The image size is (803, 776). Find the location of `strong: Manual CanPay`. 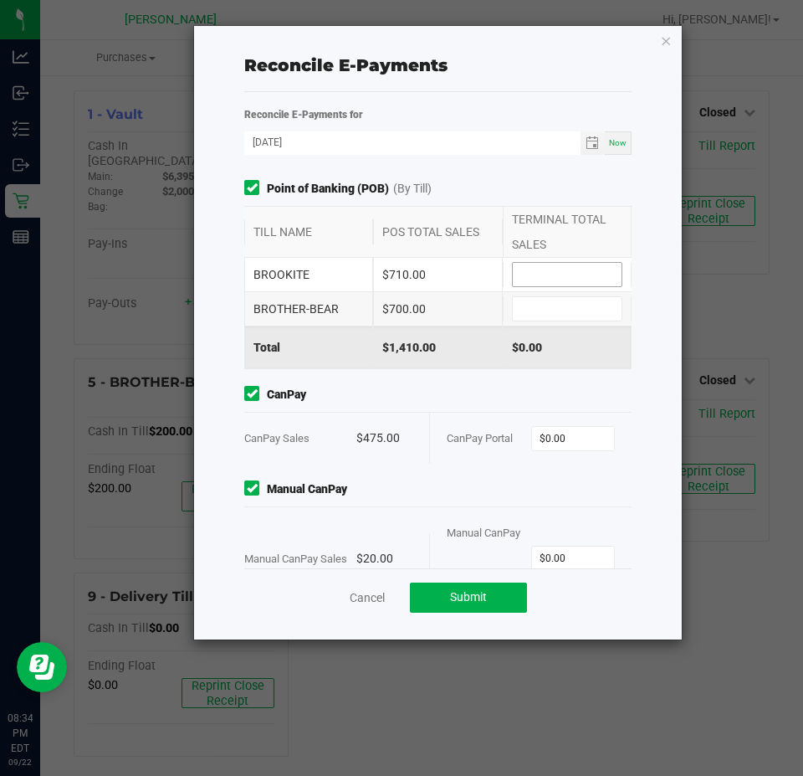

strong: Manual CanPay is located at coordinates (307, 489).